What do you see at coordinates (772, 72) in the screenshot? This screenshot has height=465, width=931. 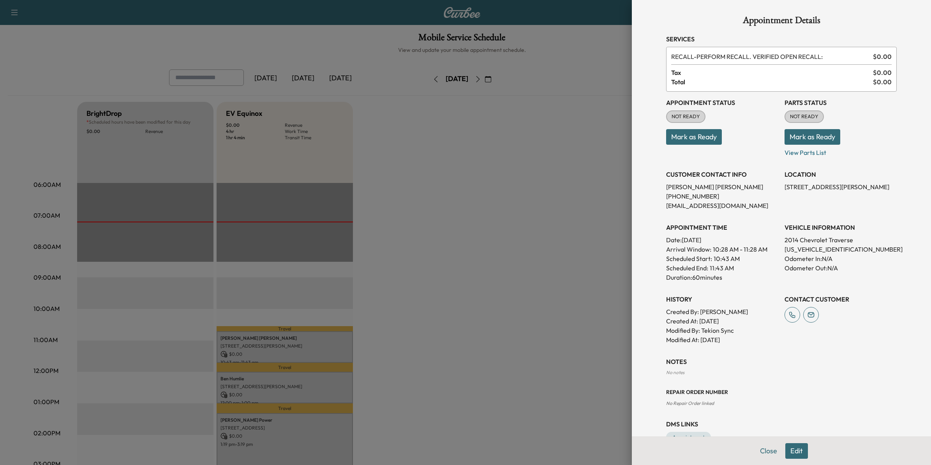 I see `span: Tax` at bounding box center [772, 72].